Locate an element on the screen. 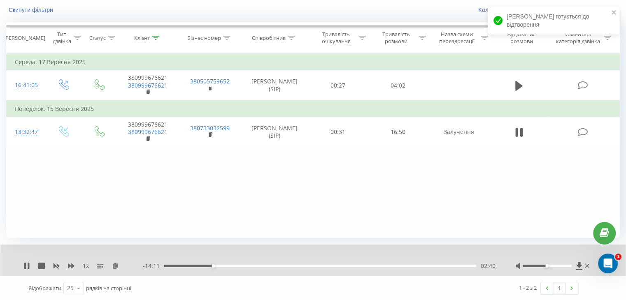  span: рядків на сторінці is located at coordinates (109, 288).